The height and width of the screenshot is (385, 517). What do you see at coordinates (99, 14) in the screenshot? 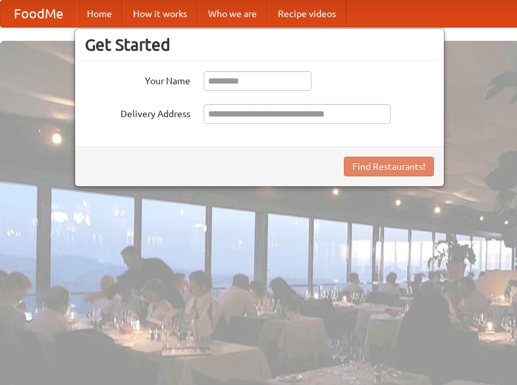
I see `a: Home` at bounding box center [99, 14].